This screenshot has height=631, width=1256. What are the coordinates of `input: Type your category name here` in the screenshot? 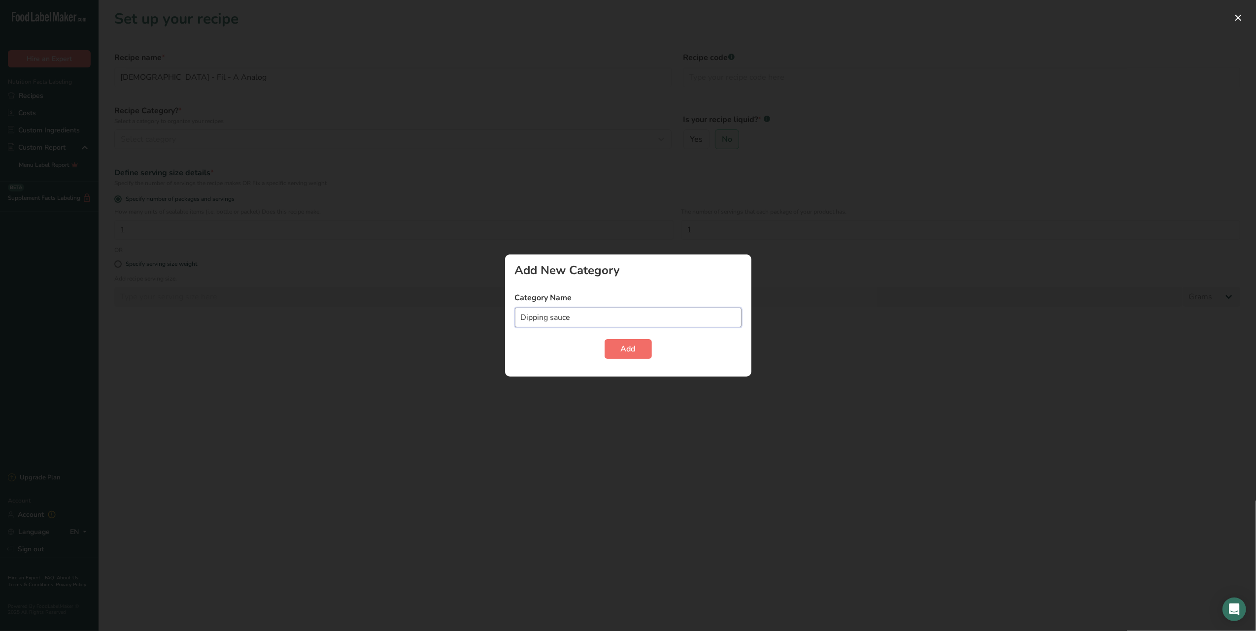 It's located at (628, 318).